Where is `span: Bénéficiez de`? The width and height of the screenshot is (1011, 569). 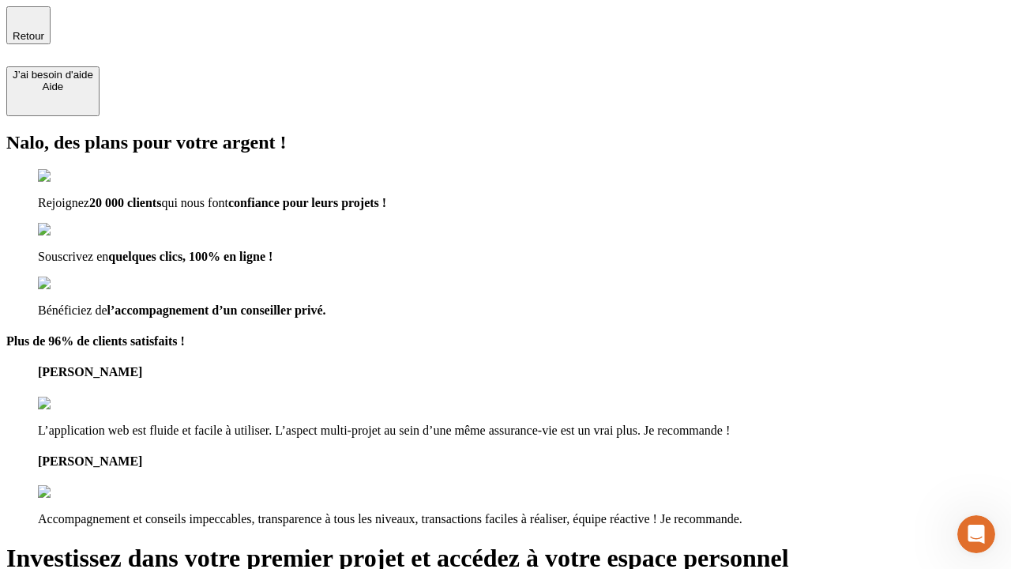 span: Bénéficiez de is located at coordinates (73, 310).